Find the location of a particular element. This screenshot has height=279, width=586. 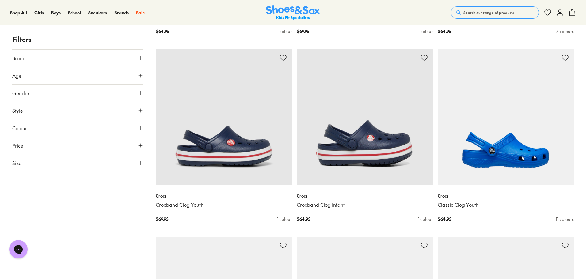

a: Brands is located at coordinates (121, 13).